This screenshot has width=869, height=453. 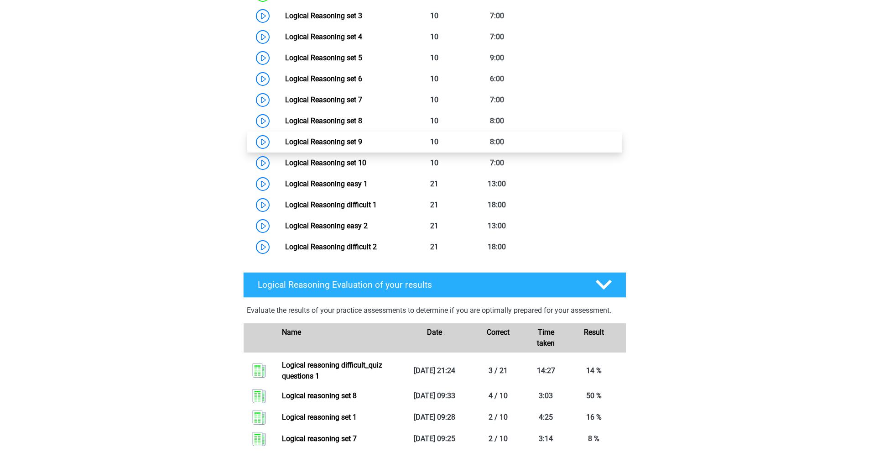 What do you see at coordinates (326, 225) in the screenshot?
I see `a: Logical Reasoning easy 2` at bounding box center [326, 225].